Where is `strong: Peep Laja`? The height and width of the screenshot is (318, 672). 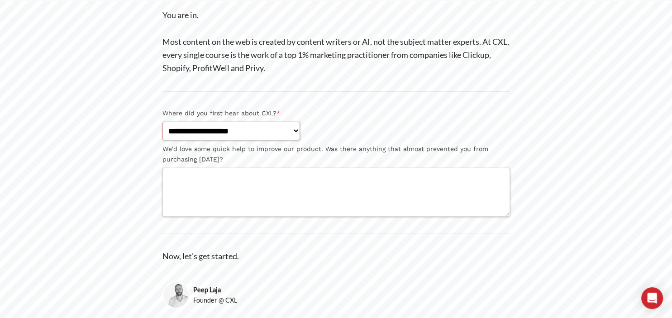 strong: Peep Laja is located at coordinates (215, 290).